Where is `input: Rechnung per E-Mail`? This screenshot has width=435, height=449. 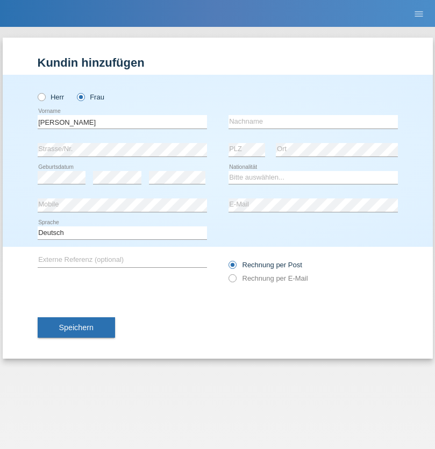 input: Rechnung per E-Mail is located at coordinates (232, 281).